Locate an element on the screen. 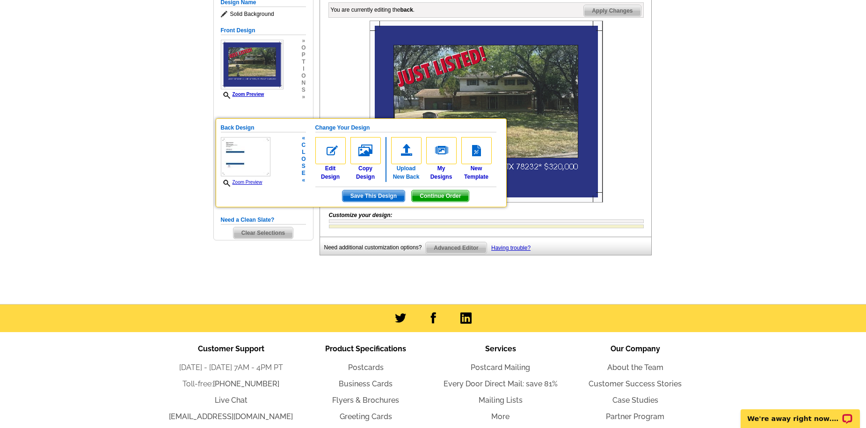 This screenshot has height=428, width=866. a: Postcard Mailing is located at coordinates (500, 367).